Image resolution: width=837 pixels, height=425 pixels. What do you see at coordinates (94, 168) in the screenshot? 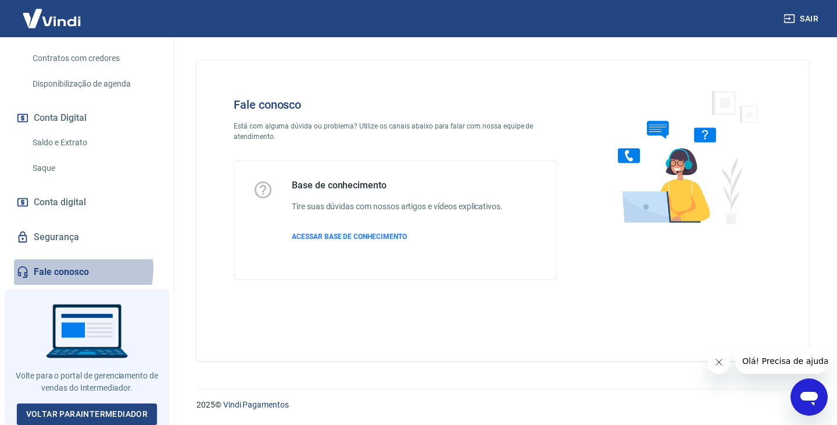
I see `a: Saque` at bounding box center [94, 168].